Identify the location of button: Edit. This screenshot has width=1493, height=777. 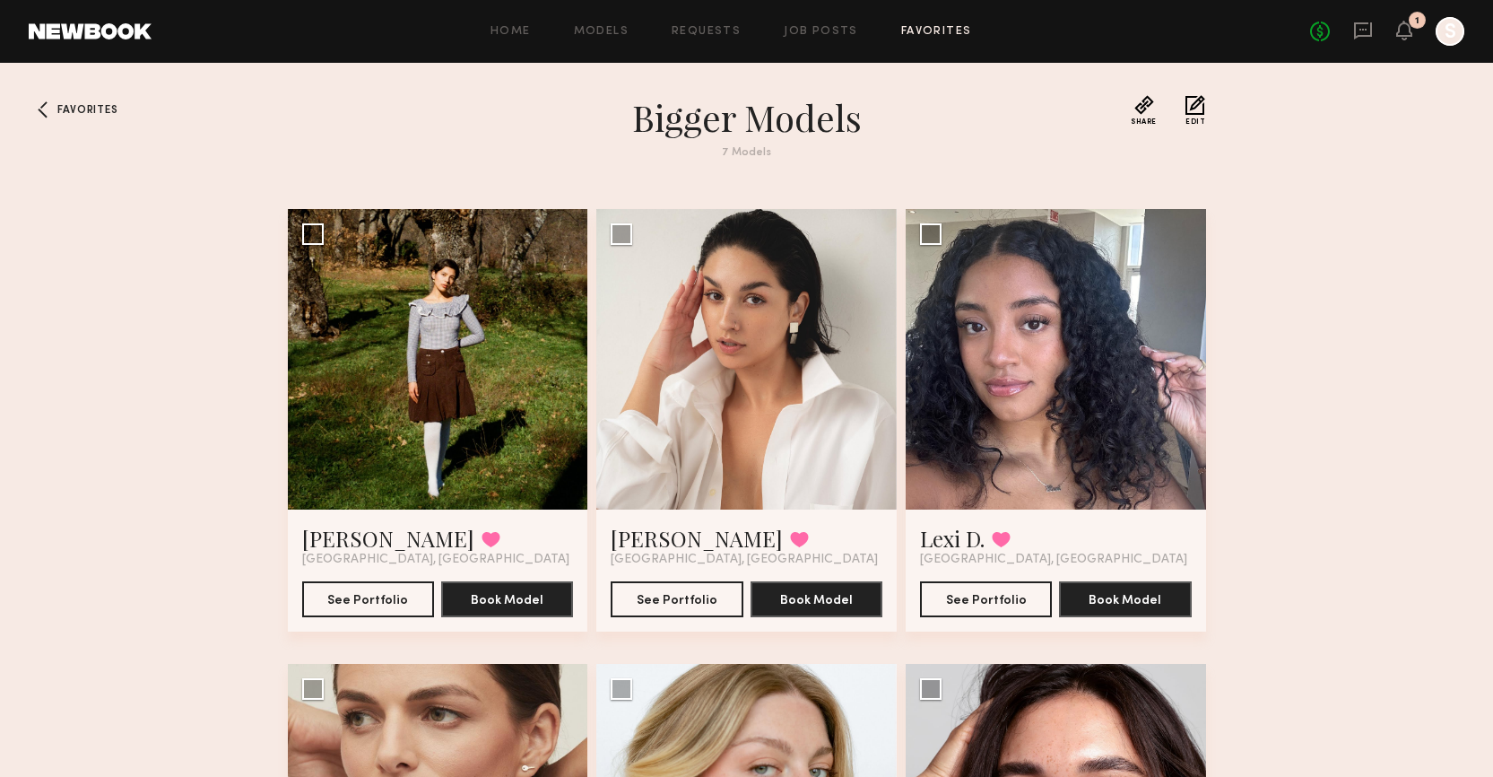
(1196, 110).